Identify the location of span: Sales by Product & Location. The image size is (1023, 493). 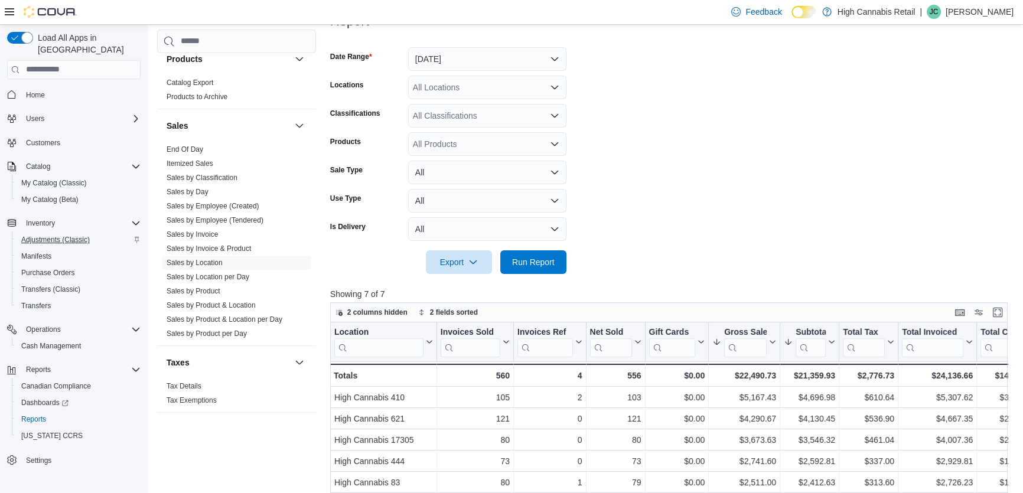
(211, 305).